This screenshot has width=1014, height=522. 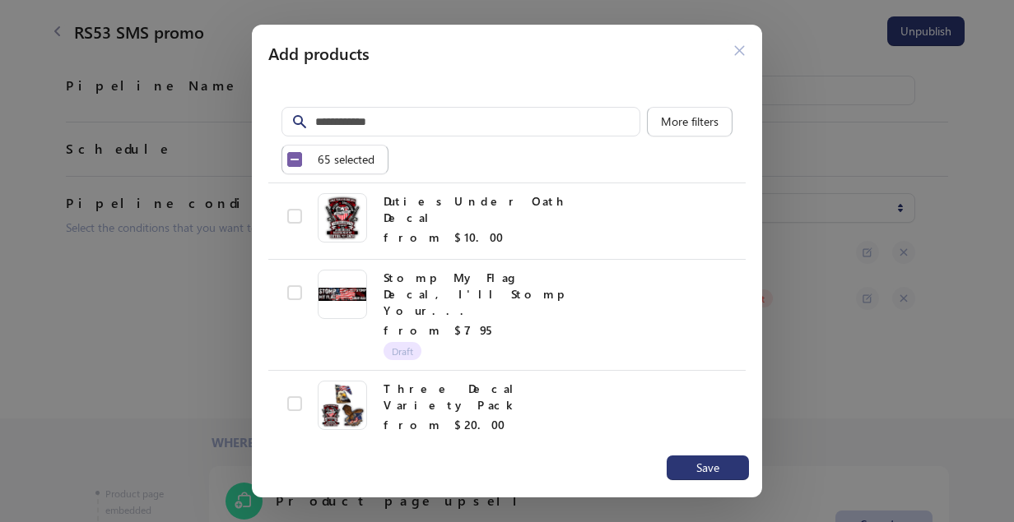 What do you see at coordinates (443, 237) in the screenshot?
I see `span: from $10.00` at bounding box center [443, 237].